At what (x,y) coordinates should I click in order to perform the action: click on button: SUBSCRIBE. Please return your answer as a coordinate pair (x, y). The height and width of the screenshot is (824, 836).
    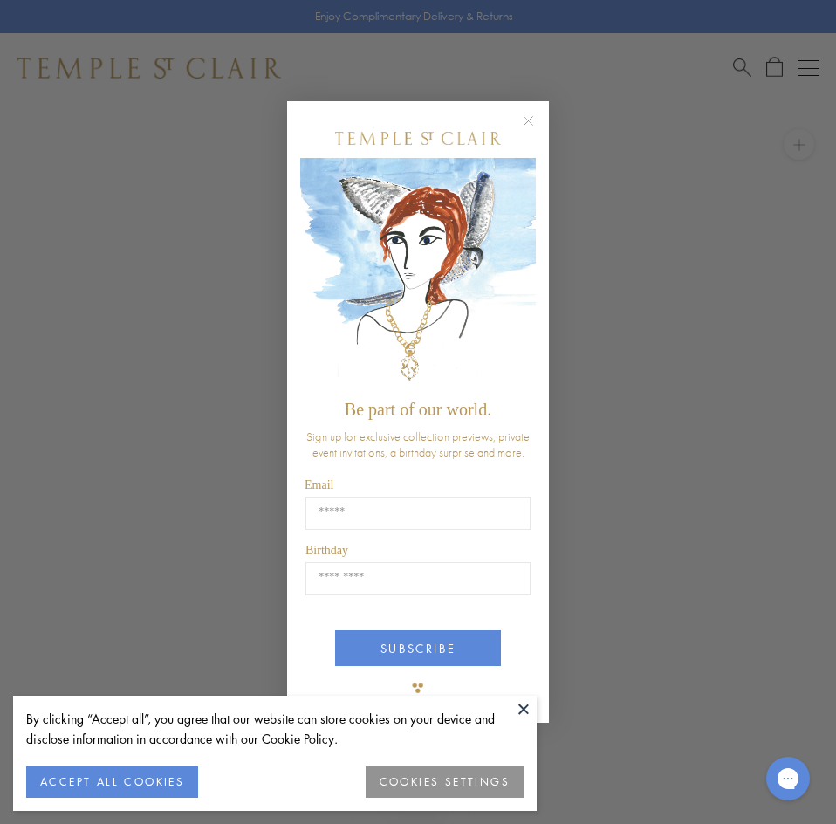
    Looking at the image, I should click on (418, 647).